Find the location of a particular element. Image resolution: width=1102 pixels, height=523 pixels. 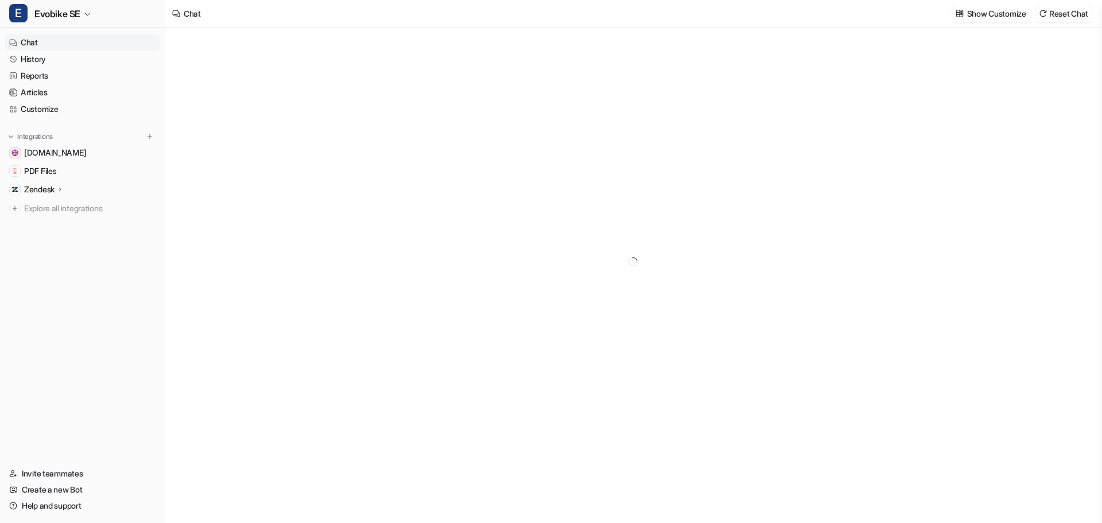

a: Chat is located at coordinates (82, 42).